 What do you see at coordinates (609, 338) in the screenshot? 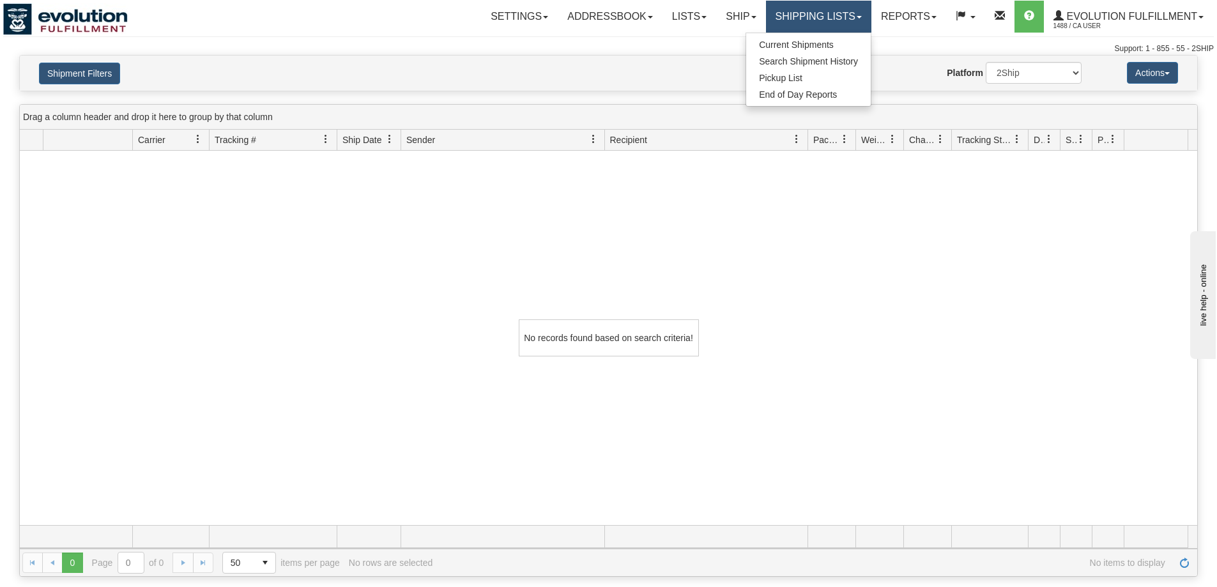
I see `div: No records found based on search criteria!` at bounding box center [609, 338].